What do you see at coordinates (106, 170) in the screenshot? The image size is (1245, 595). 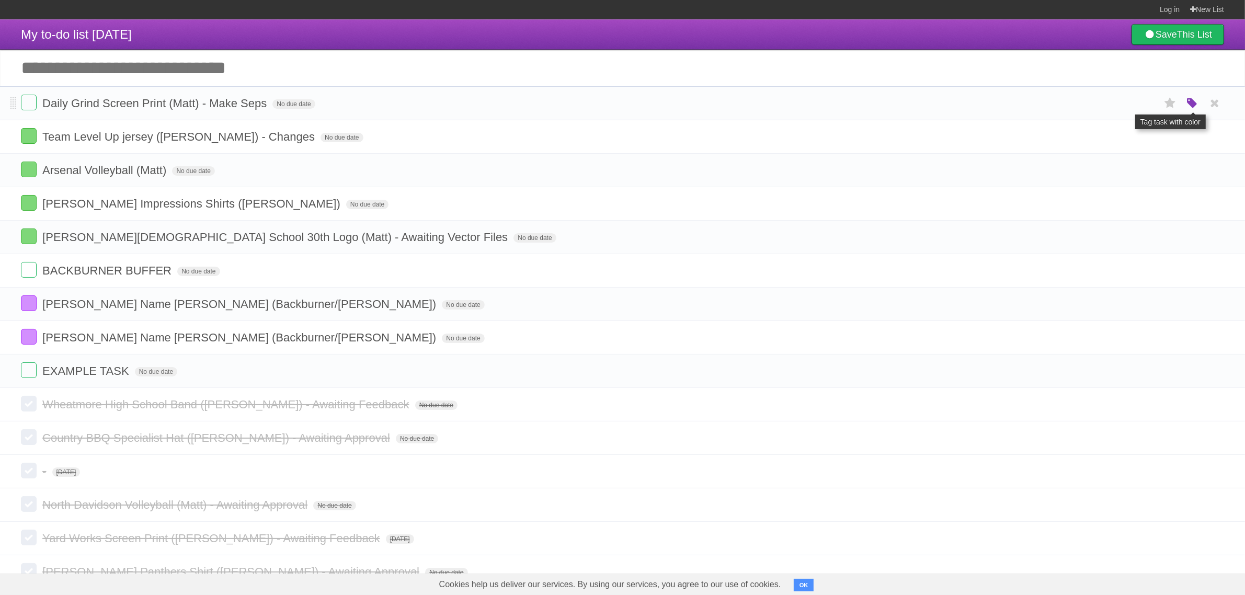 I see `span: Arsenal Volleyball (Matt)` at bounding box center [106, 170].